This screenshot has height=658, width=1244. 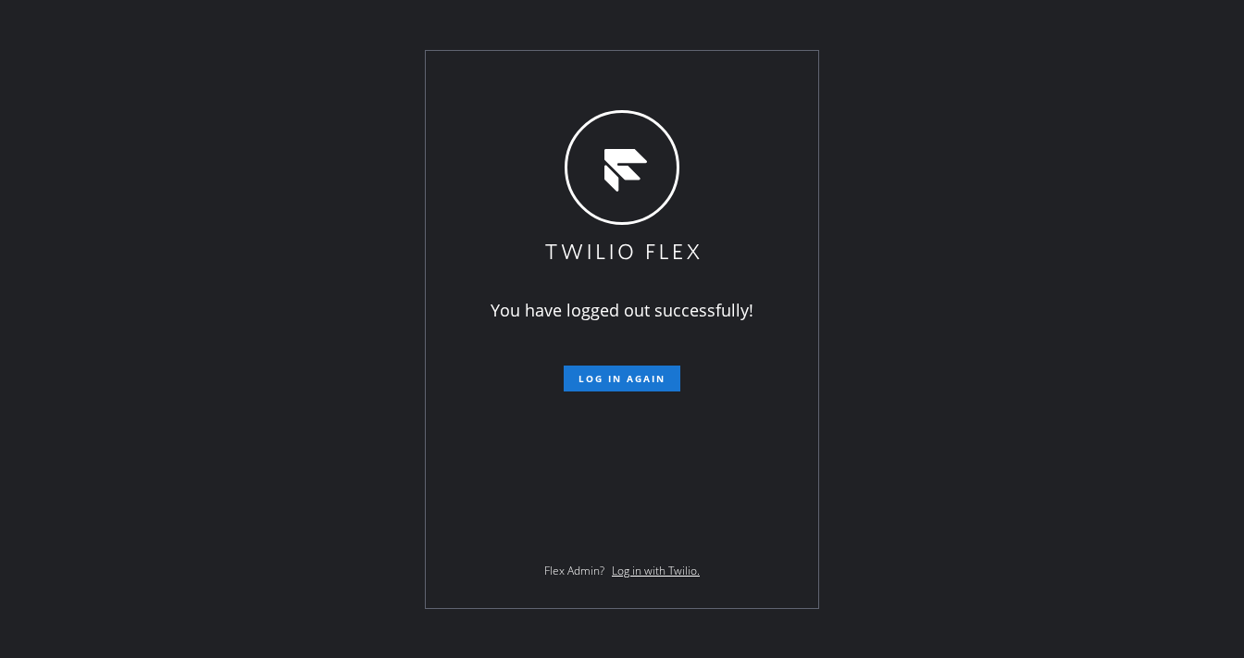 What do you see at coordinates (622, 378) in the screenshot?
I see `span: Log in again` at bounding box center [622, 378].